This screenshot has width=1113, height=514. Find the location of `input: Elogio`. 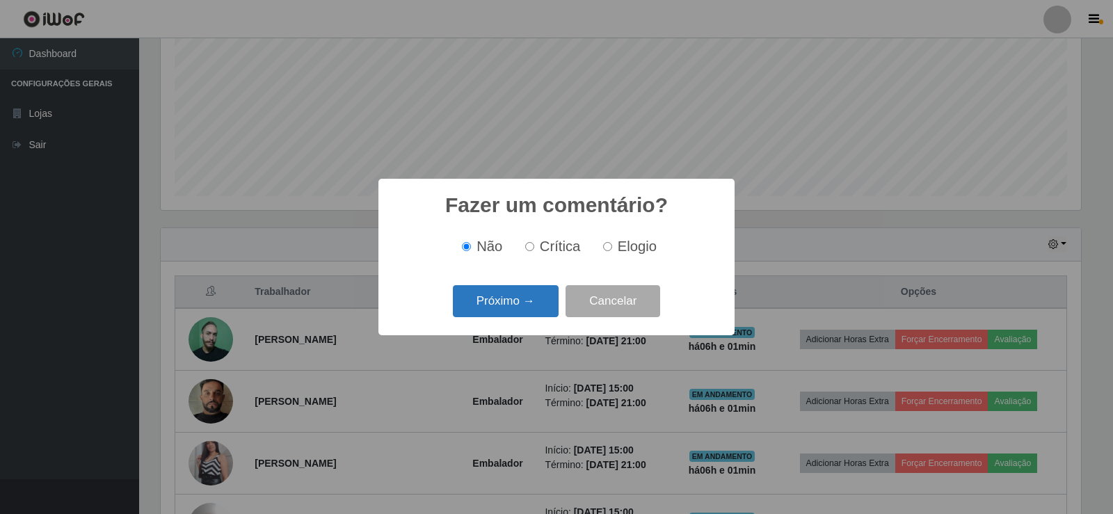

input: Elogio is located at coordinates (607, 246).